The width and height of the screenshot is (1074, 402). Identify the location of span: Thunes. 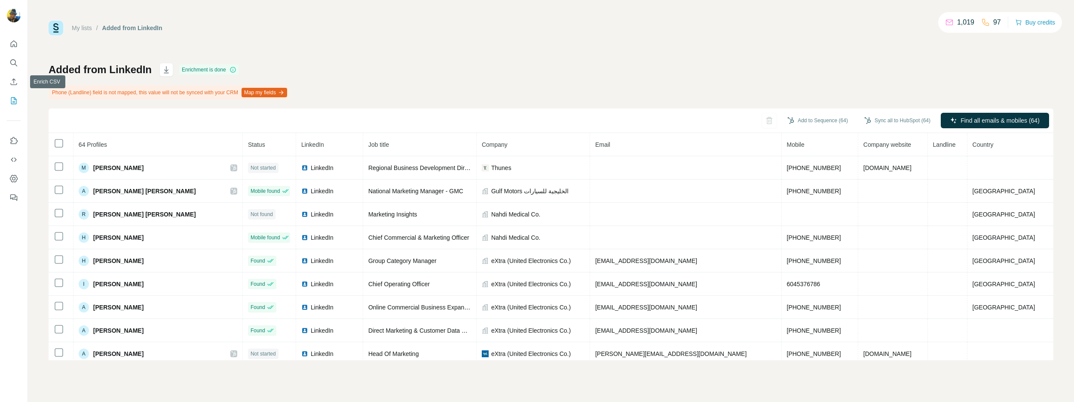
(501, 168).